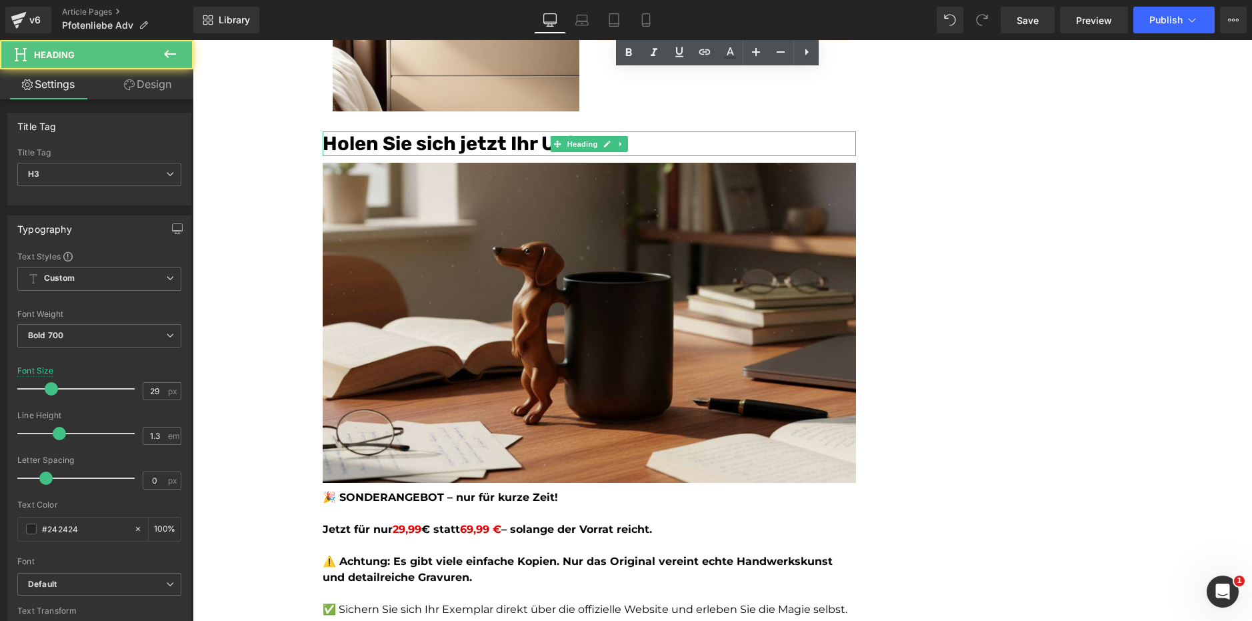 This screenshot has height=621, width=1252. Describe the element at coordinates (1166, 20) in the screenshot. I see `span: Publish` at that location.